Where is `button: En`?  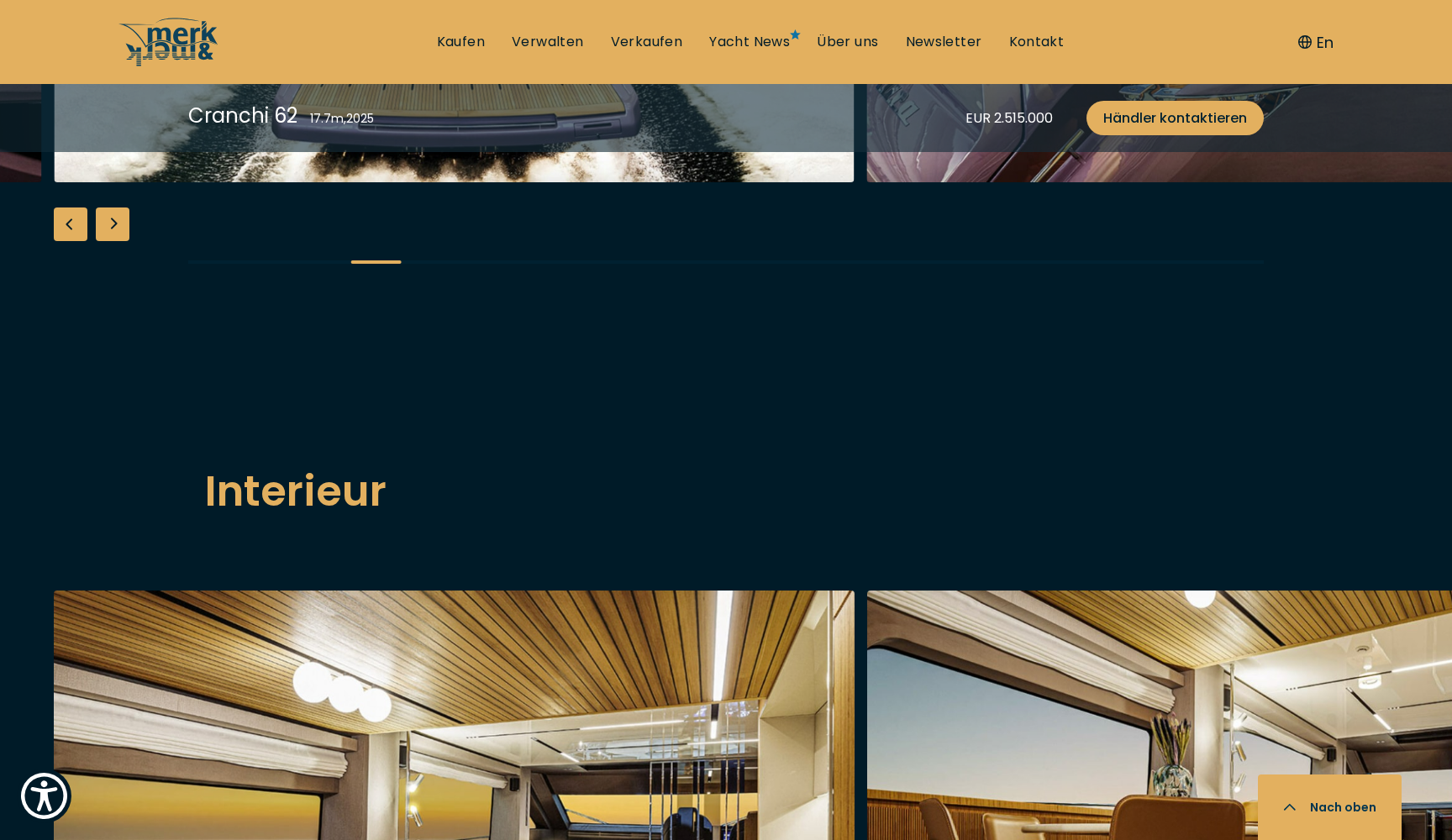 button: En is located at coordinates (1316, 42).